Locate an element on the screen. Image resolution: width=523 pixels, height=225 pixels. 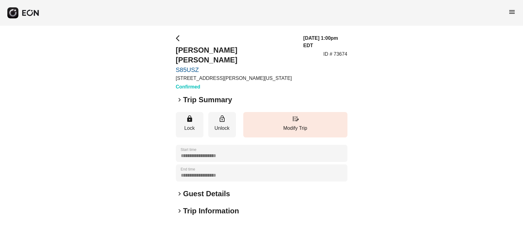
button: Lock is located at coordinates (190, 125).